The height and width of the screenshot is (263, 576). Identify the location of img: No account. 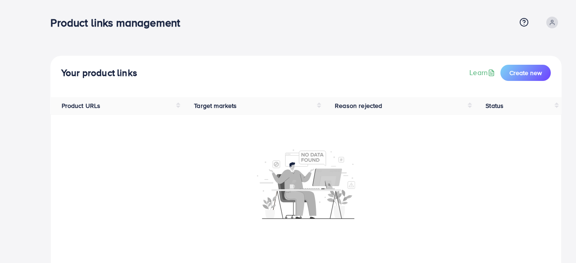
(306, 183).